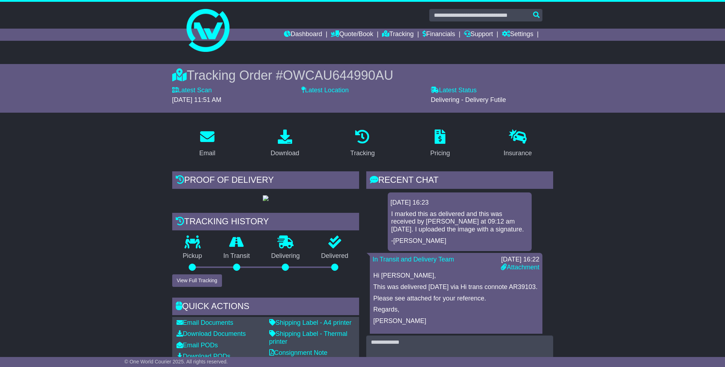  Describe the element at coordinates (520, 267) in the screenshot. I see `a: Attachment` at that location.